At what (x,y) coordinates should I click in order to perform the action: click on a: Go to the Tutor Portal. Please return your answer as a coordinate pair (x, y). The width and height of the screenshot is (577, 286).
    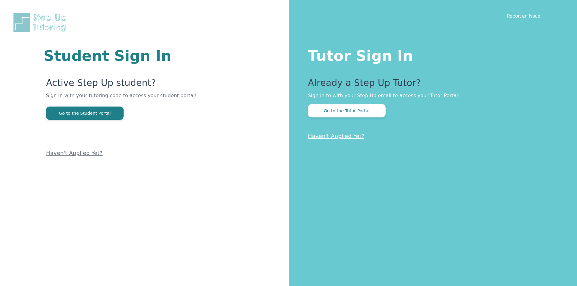
    Looking at the image, I should click on (347, 111).